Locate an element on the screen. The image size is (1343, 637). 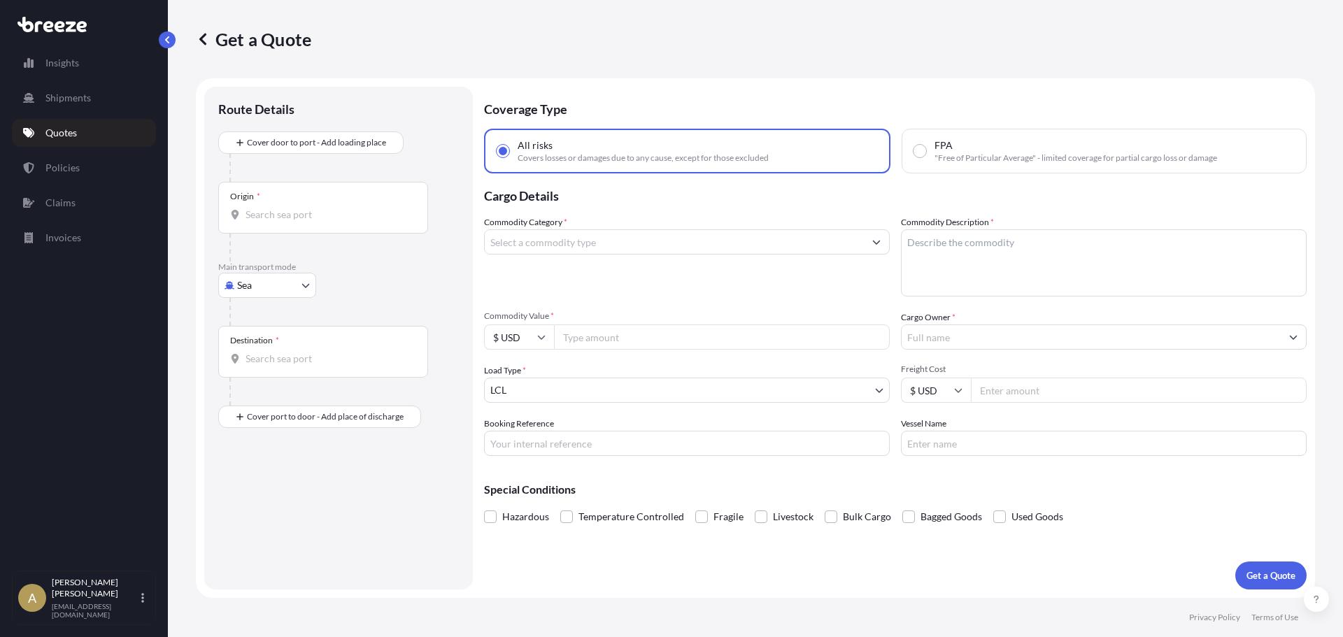
span: Cover port to door - Add place of discharge is located at coordinates (325, 417).